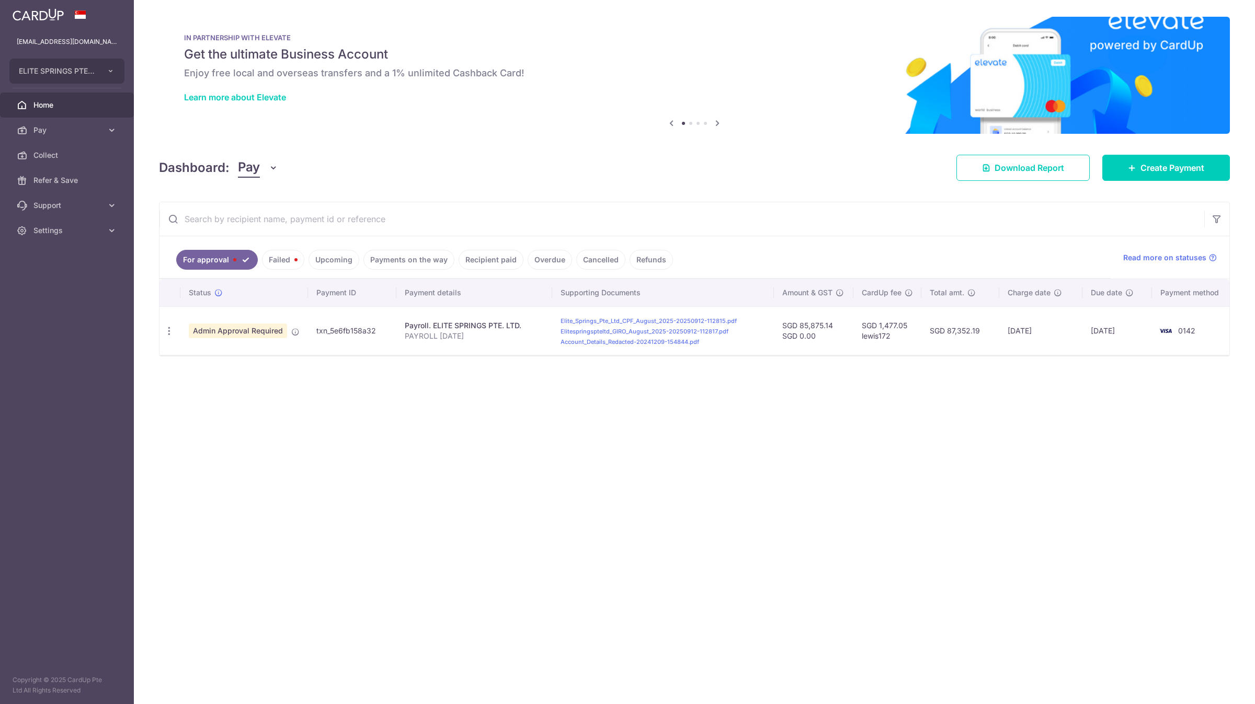  Describe the element at coordinates (194, 168) in the screenshot. I see `h4: Dashboard:` at that location.